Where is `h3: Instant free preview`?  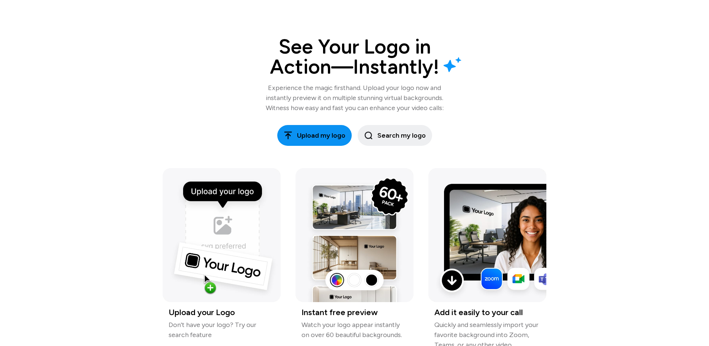
h3: Instant free preview is located at coordinates (354, 313).